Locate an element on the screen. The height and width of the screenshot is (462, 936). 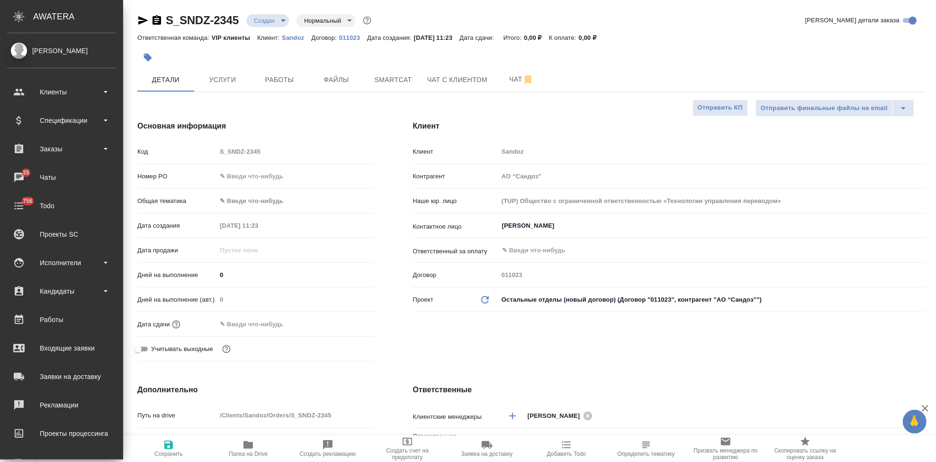
p: Общая тематика is located at coordinates (177, 201).